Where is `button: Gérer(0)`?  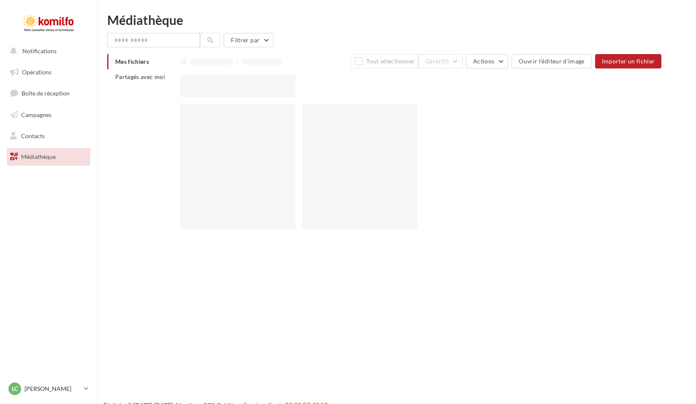
button: Gérer(0) is located at coordinates (440, 61).